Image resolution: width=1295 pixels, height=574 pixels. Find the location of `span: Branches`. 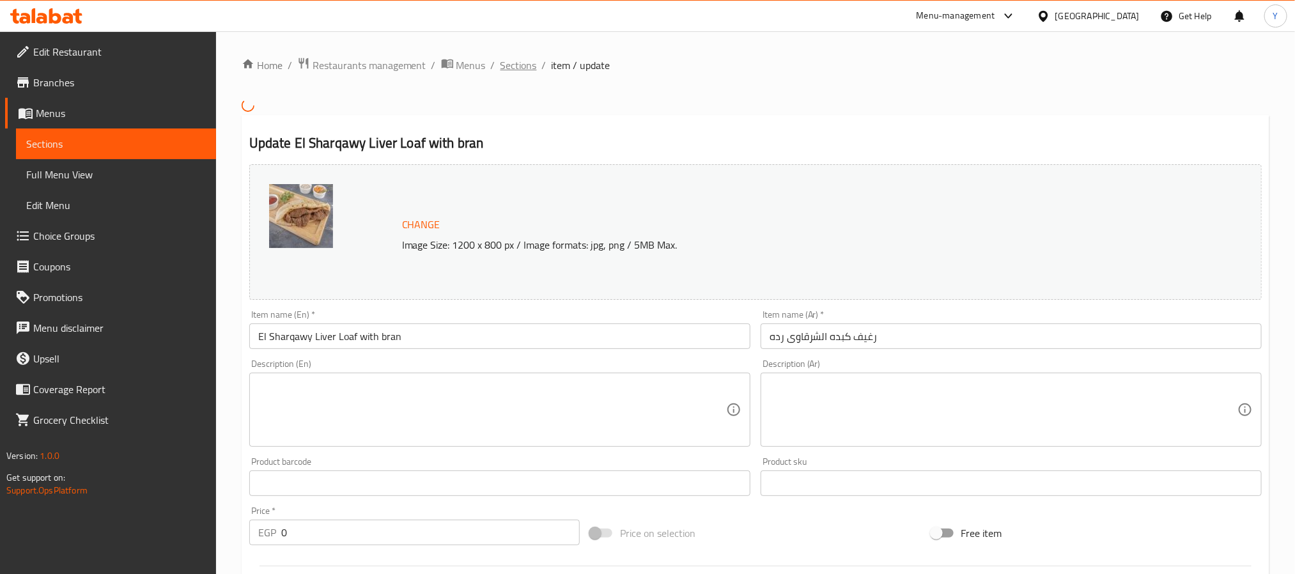

span: Branches is located at coordinates (120, 82).